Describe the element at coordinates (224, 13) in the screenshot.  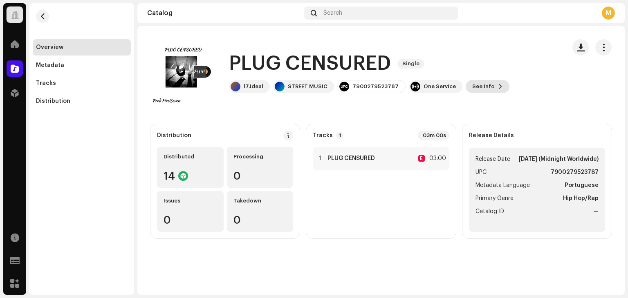
I see `div: Catalog` at that location.